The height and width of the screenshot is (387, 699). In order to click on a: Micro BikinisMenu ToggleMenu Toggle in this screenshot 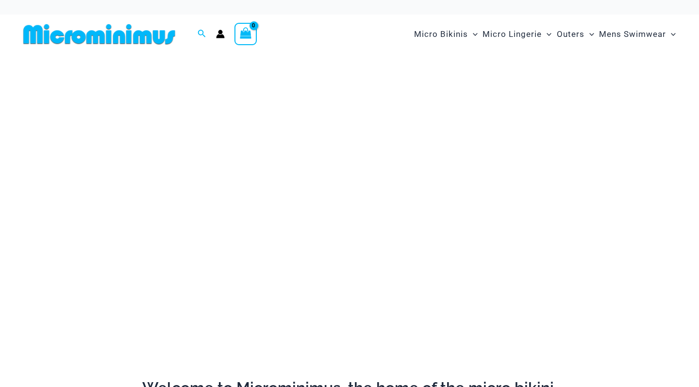, I will do `click(446, 34)`.